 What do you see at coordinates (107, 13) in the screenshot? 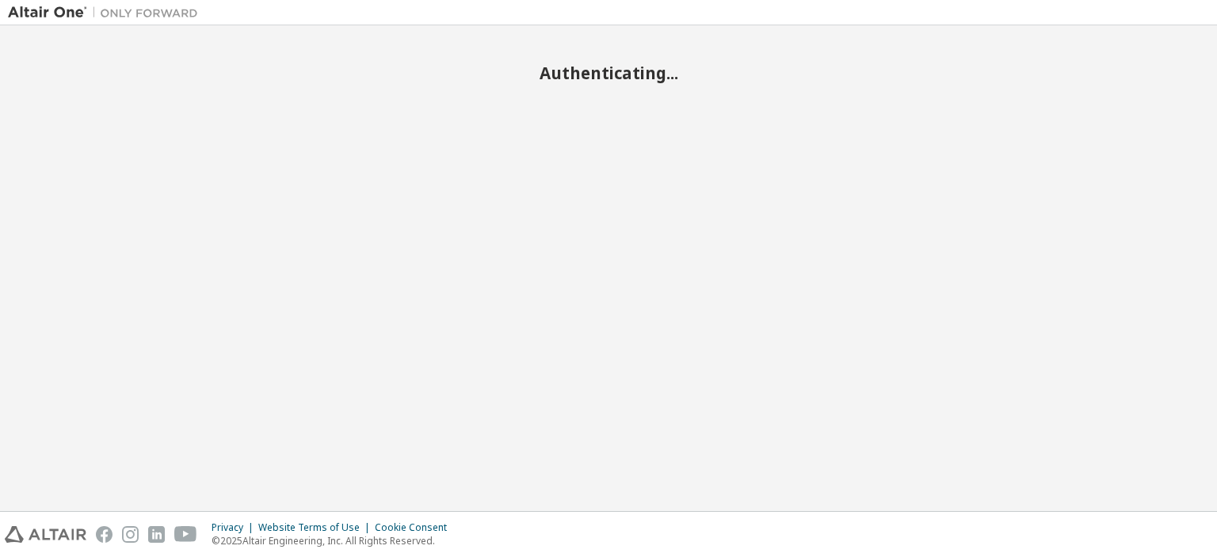
I see `img: Altair One` at bounding box center [107, 13].